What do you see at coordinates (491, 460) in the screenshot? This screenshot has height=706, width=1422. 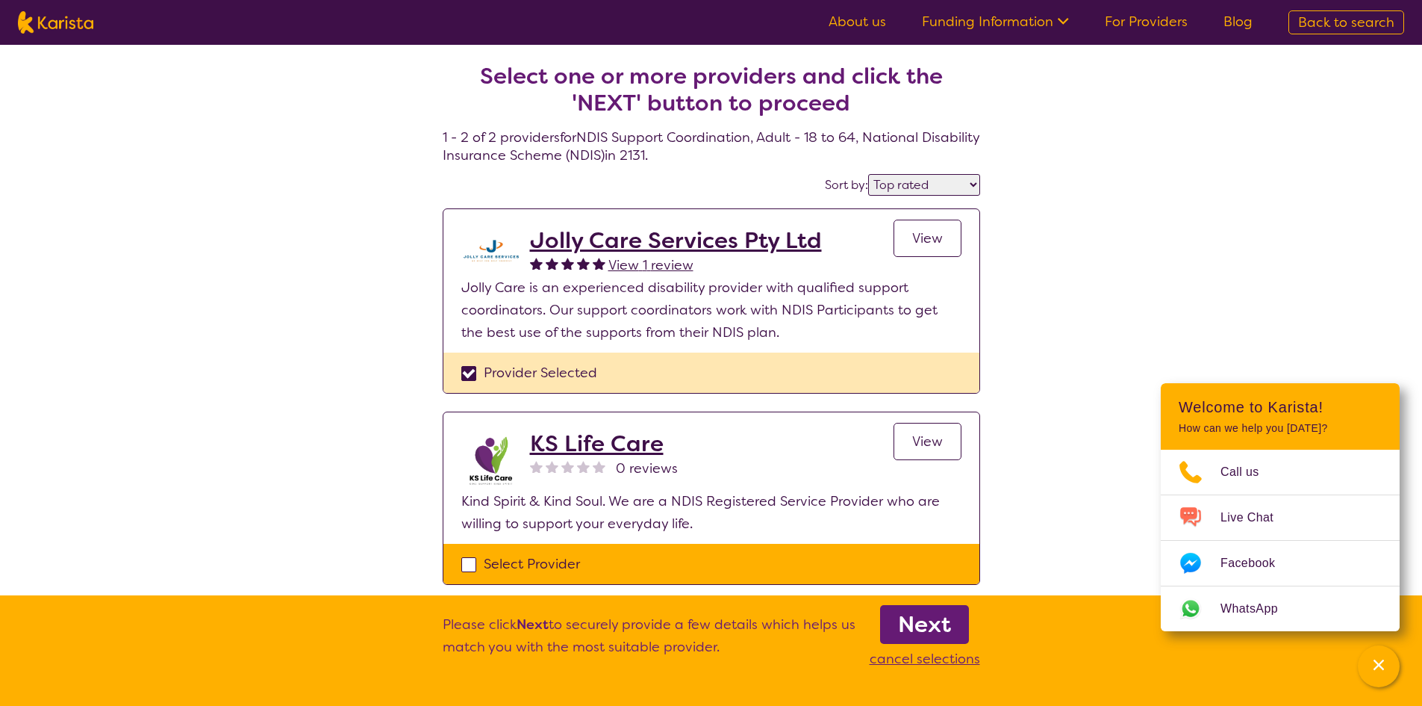 I see `img: vck6imke6mwwyl2anjyf.png` at bounding box center [491, 460].